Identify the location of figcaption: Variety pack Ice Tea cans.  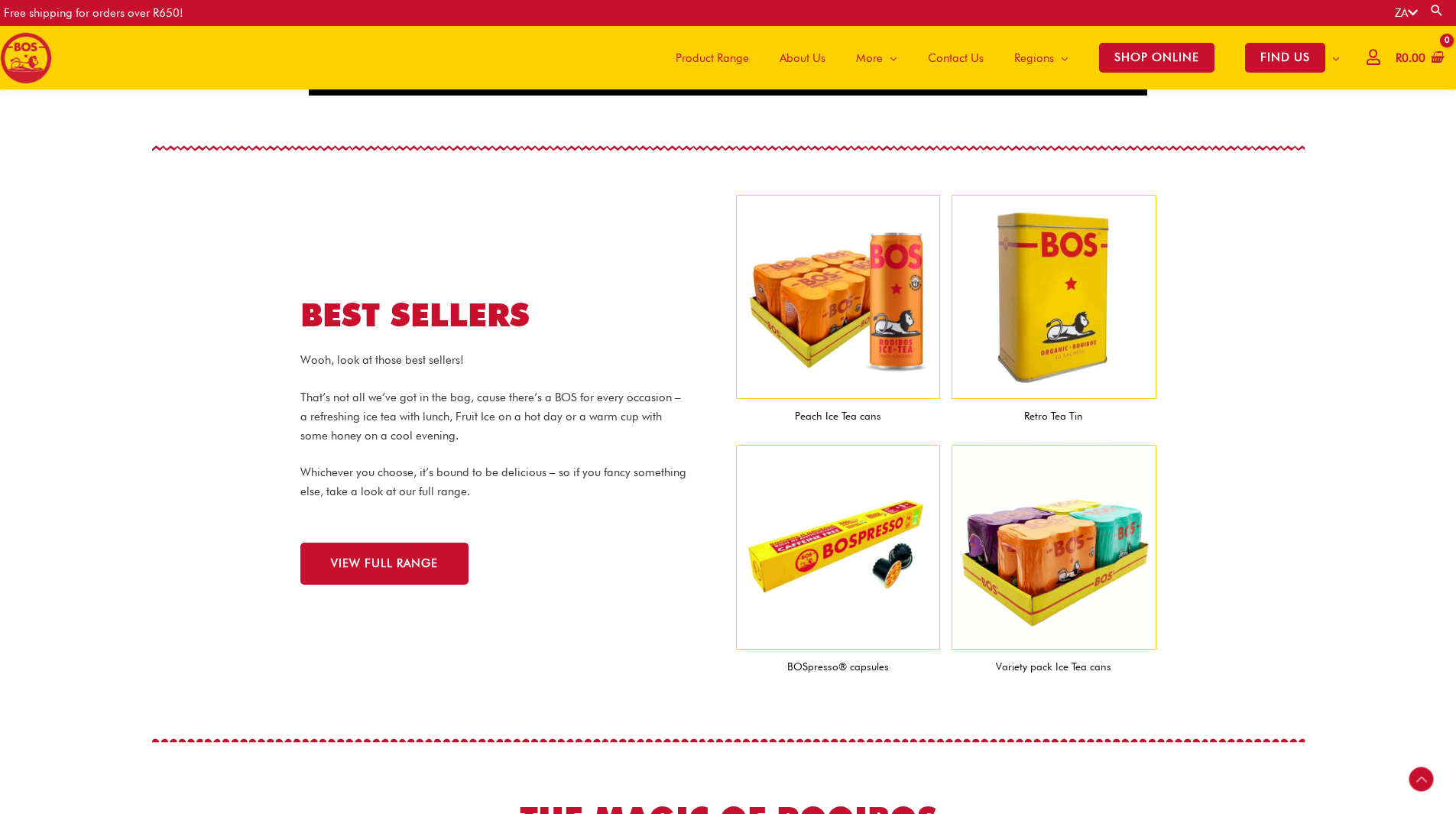
(1054, 666).